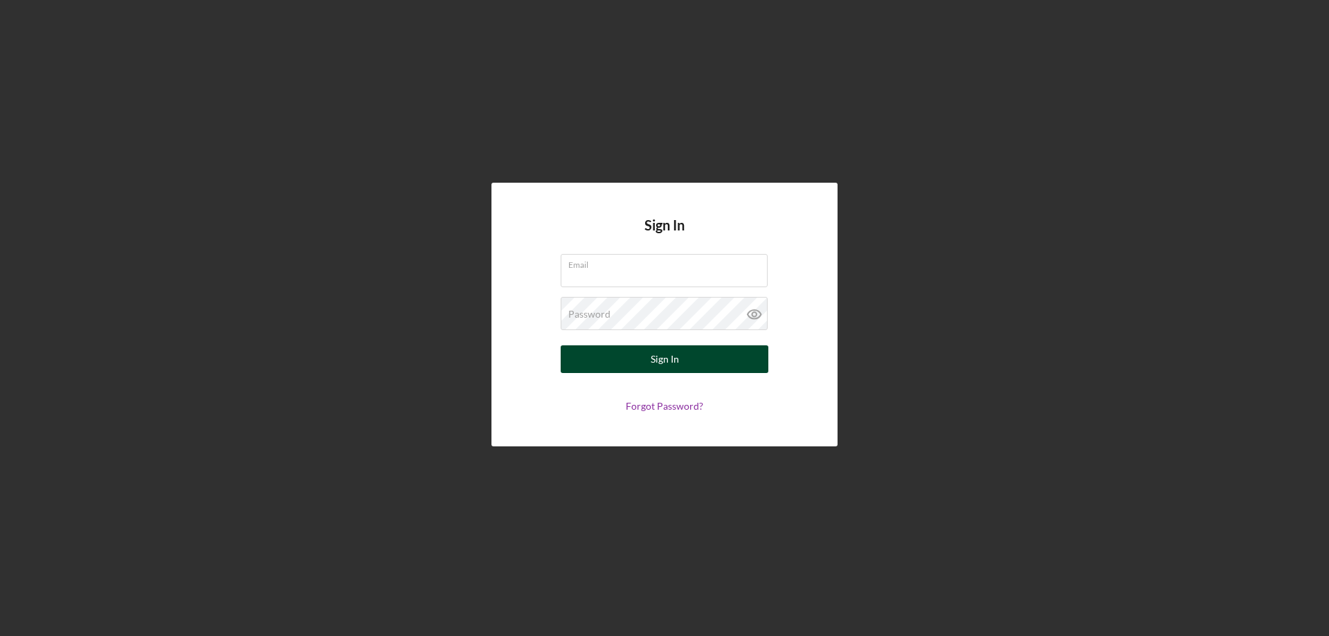 The image size is (1329, 636). What do you see at coordinates (668, 262) in the screenshot?
I see `label: Email` at bounding box center [668, 262].